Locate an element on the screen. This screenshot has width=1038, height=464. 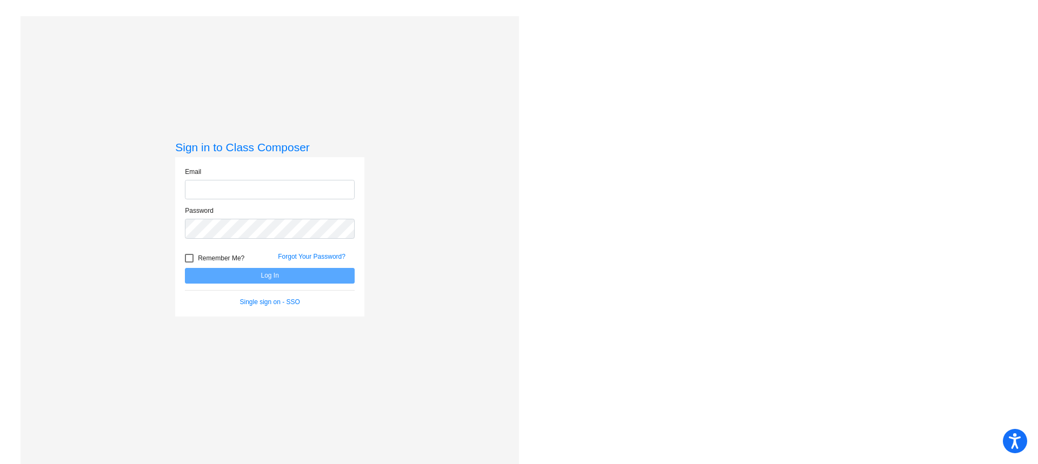
h3: Sign in to Class Composer is located at coordinates (270, 147).